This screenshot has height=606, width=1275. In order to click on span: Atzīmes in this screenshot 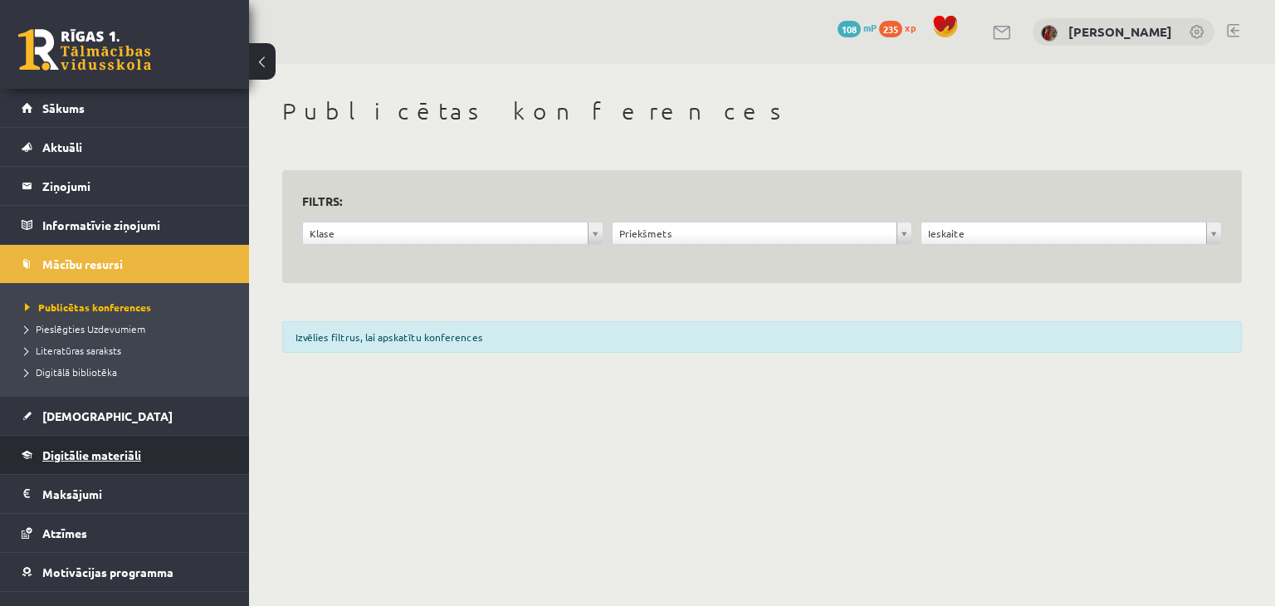, I will do `click(65, 533)`.